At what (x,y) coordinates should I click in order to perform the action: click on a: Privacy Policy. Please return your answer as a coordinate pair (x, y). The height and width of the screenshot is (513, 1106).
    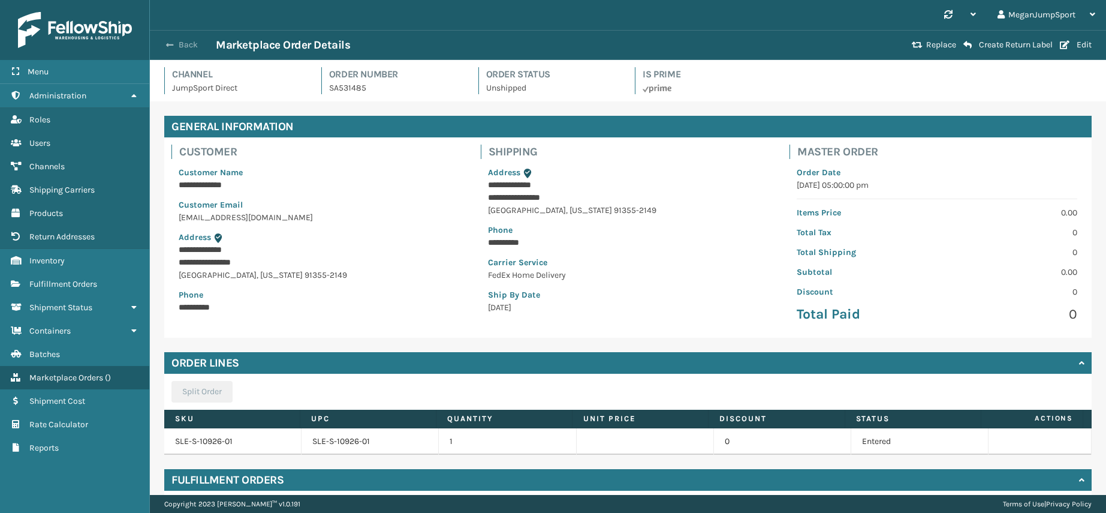
    Looking at the image, I should click on (1069, 504).